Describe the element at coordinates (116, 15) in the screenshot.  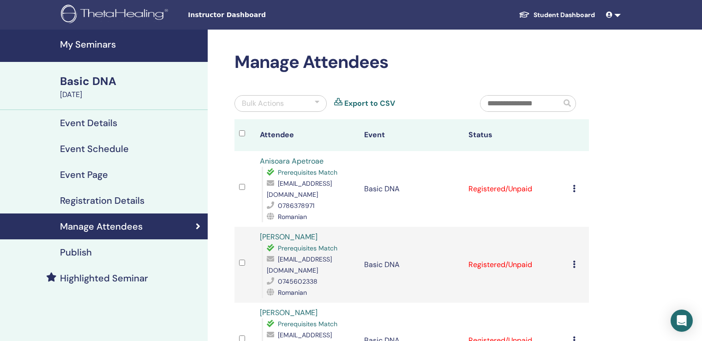
I see `img: logo.png` at that location.